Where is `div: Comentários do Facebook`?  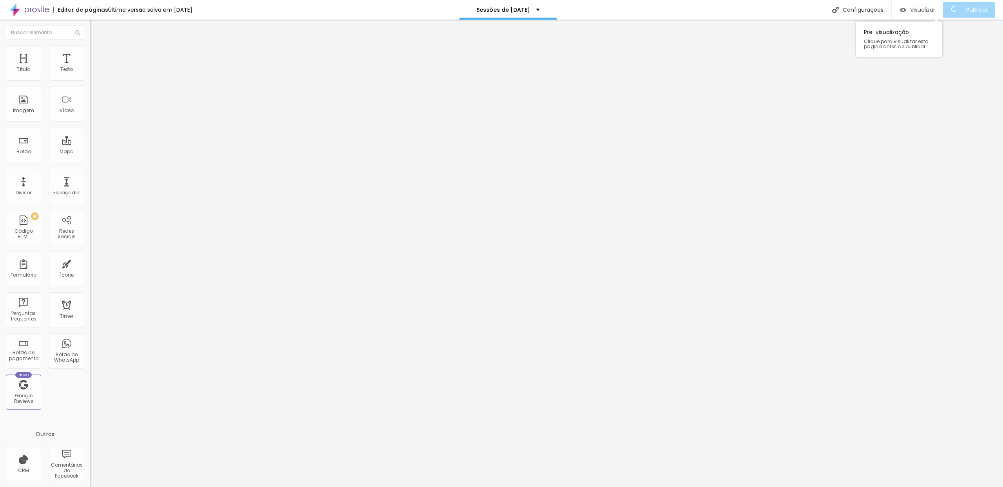
div: Comentários do Facebook is located at coordinates (66, 471).